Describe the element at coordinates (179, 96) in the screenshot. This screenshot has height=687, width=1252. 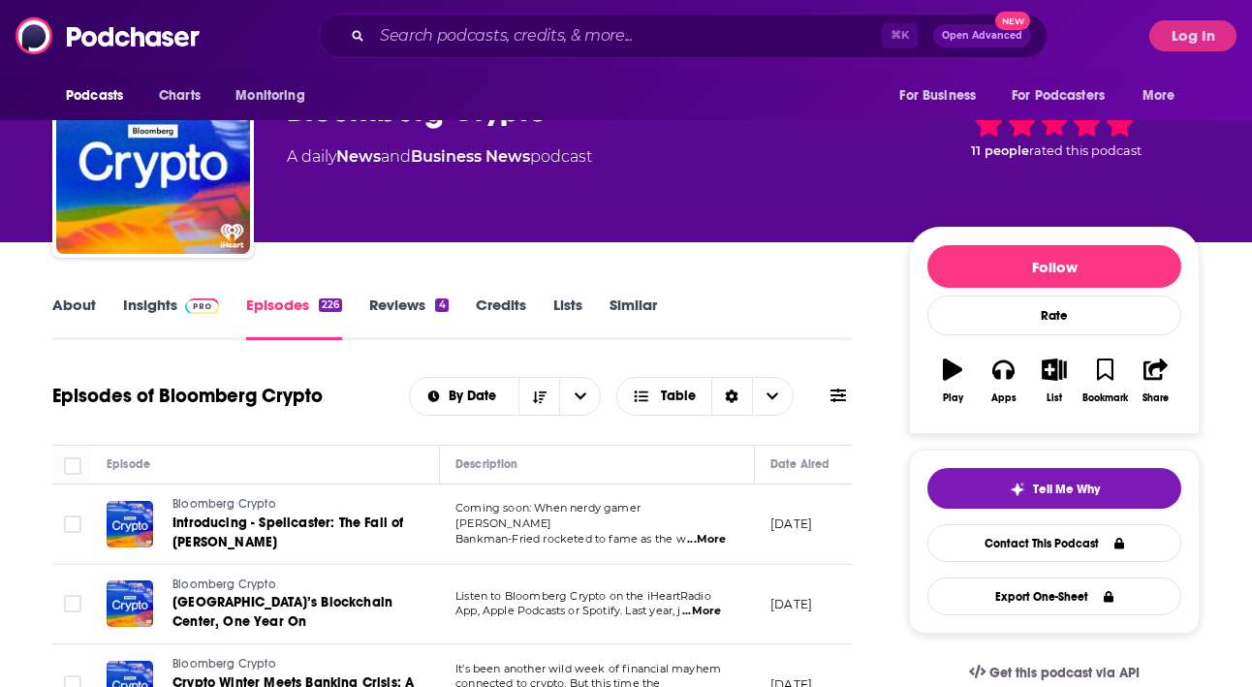
I see `span: Charts` at that location.